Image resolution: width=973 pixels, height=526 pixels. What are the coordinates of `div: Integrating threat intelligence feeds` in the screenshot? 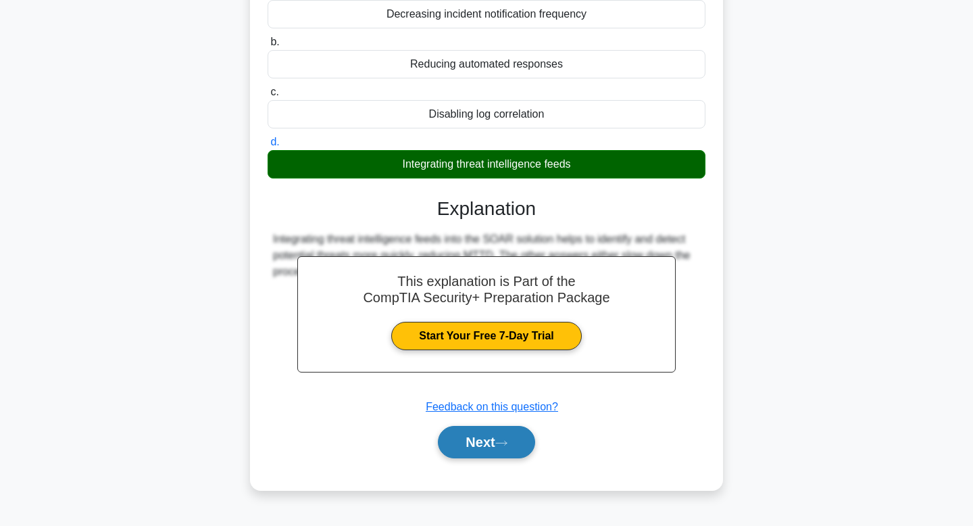 It's located at (486, 164).